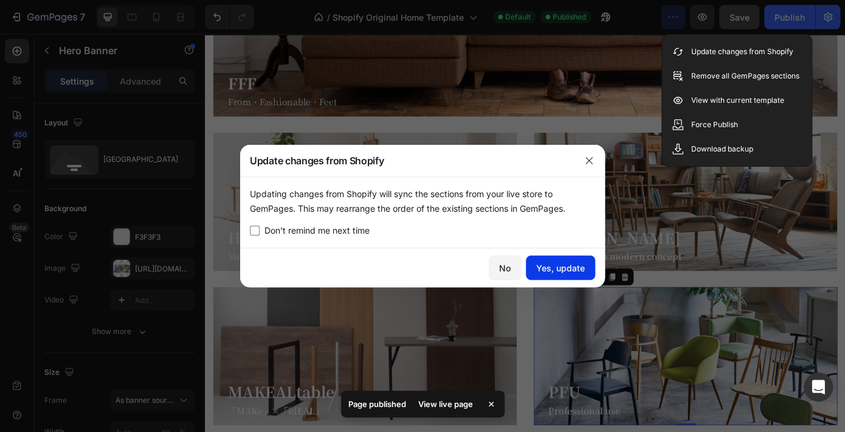 The image size is (845, 432). I want to click on p: Page published, so click(377, 404).